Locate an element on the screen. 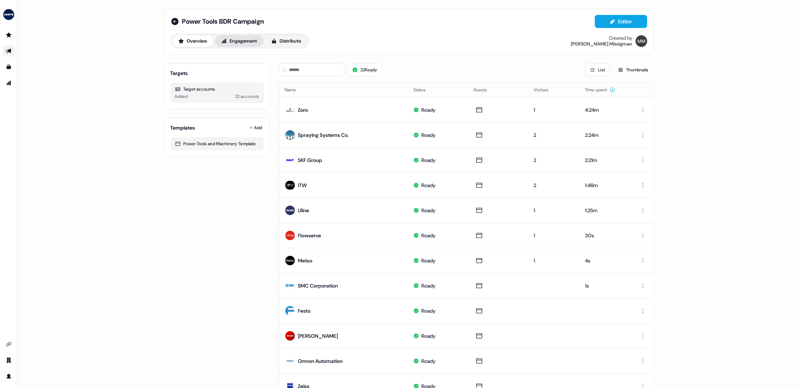 This screenshot has width=800, height=388. img: Morgan is located at coordinates (641, 41).